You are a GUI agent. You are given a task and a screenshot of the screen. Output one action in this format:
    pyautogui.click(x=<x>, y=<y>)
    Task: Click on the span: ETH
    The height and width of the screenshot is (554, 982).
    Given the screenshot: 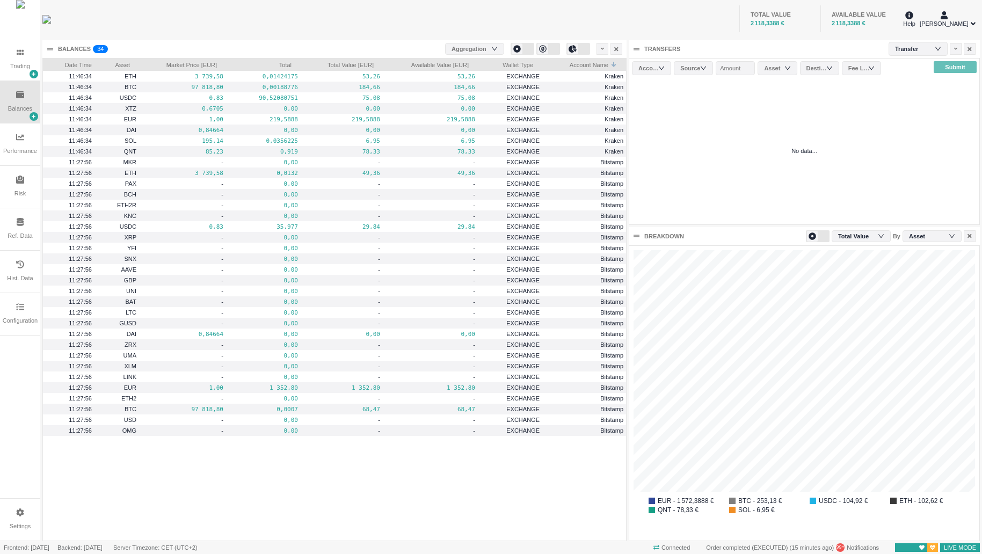 What is the action you would take?
    pyautogui.click(x=130, y=173)
    